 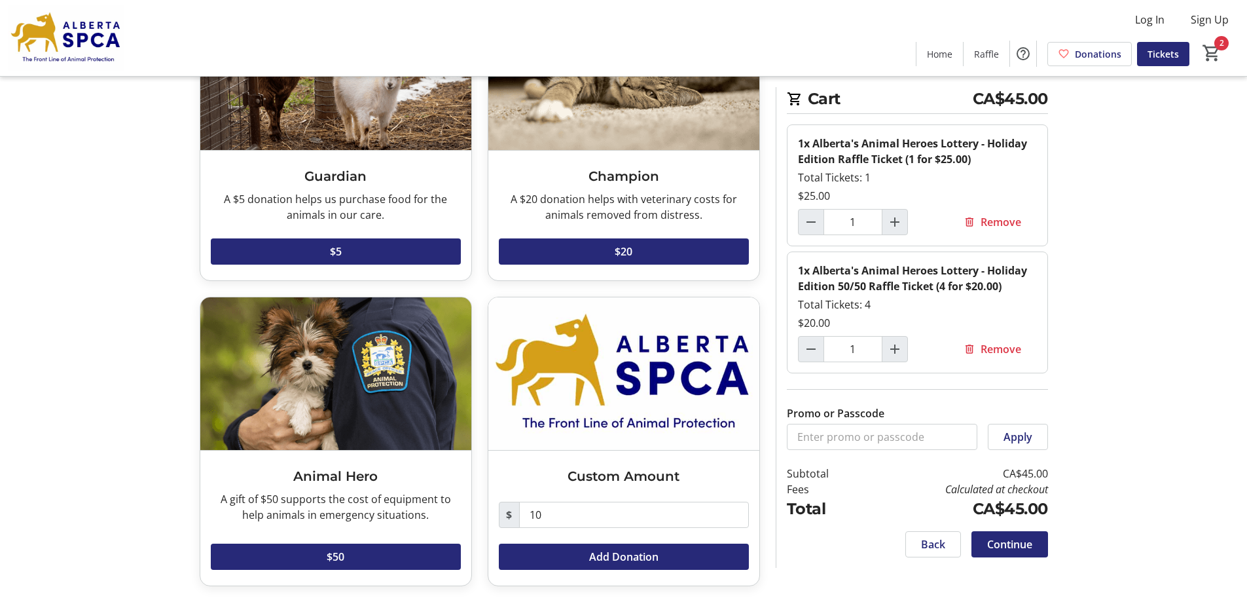 What do you see at coordinates (853, 222) in the screenshot?
I see `input: Alberta's Animal Heroes Lottery - Holiday Edition Raffle Ticket (1 for $25.00) Quantity` at bounding box center [853, 222].